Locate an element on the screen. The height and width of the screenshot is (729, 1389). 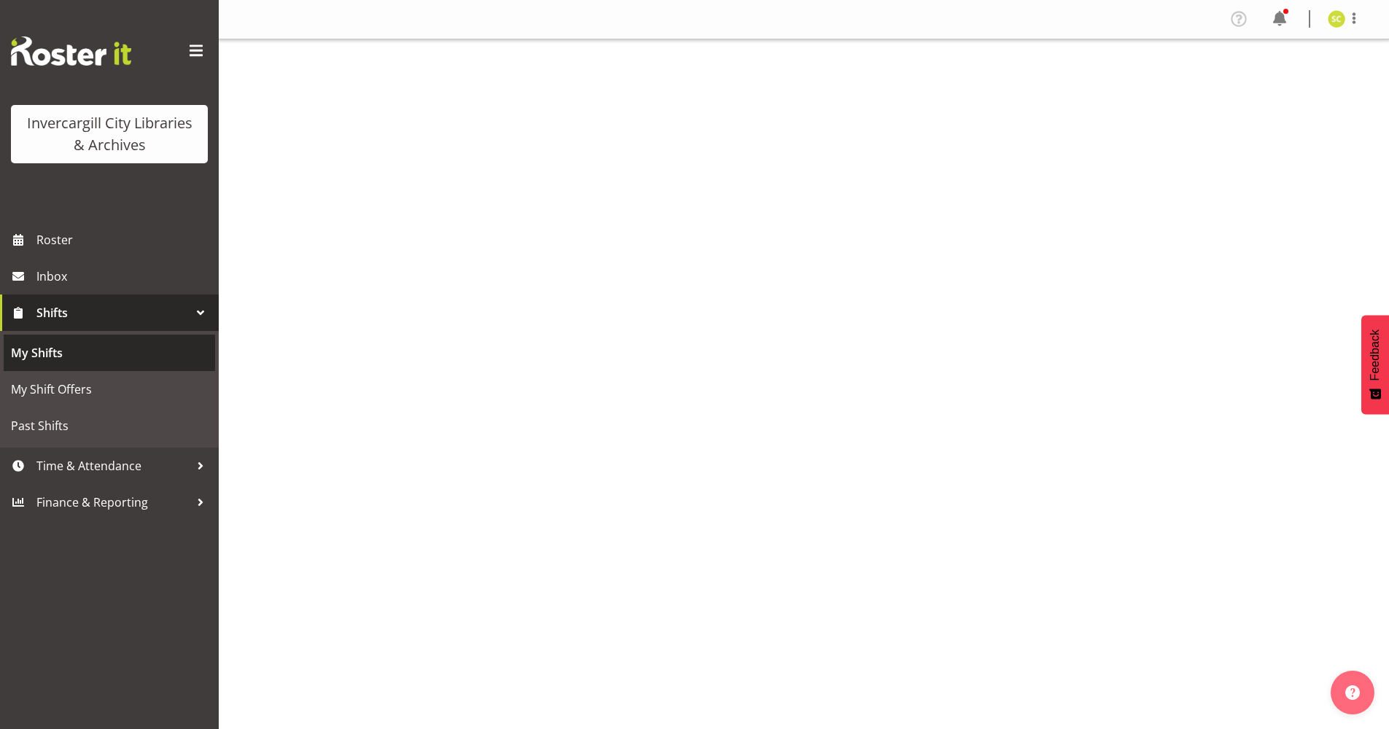
a: Past Shifts is located at coordinates (109, 426).